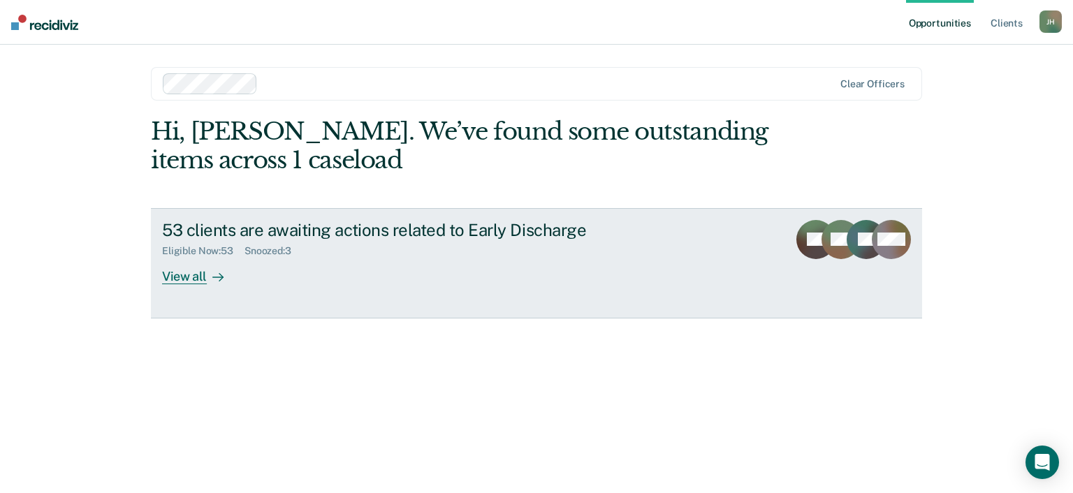 The image size is (1073, 493). I want to click on button: JH, so click(1051, 22).